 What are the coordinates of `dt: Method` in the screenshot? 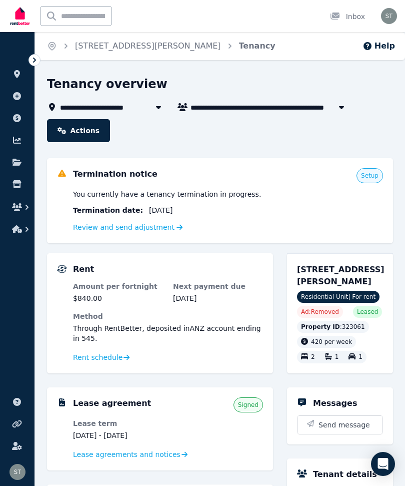 It's located at (168, 316).